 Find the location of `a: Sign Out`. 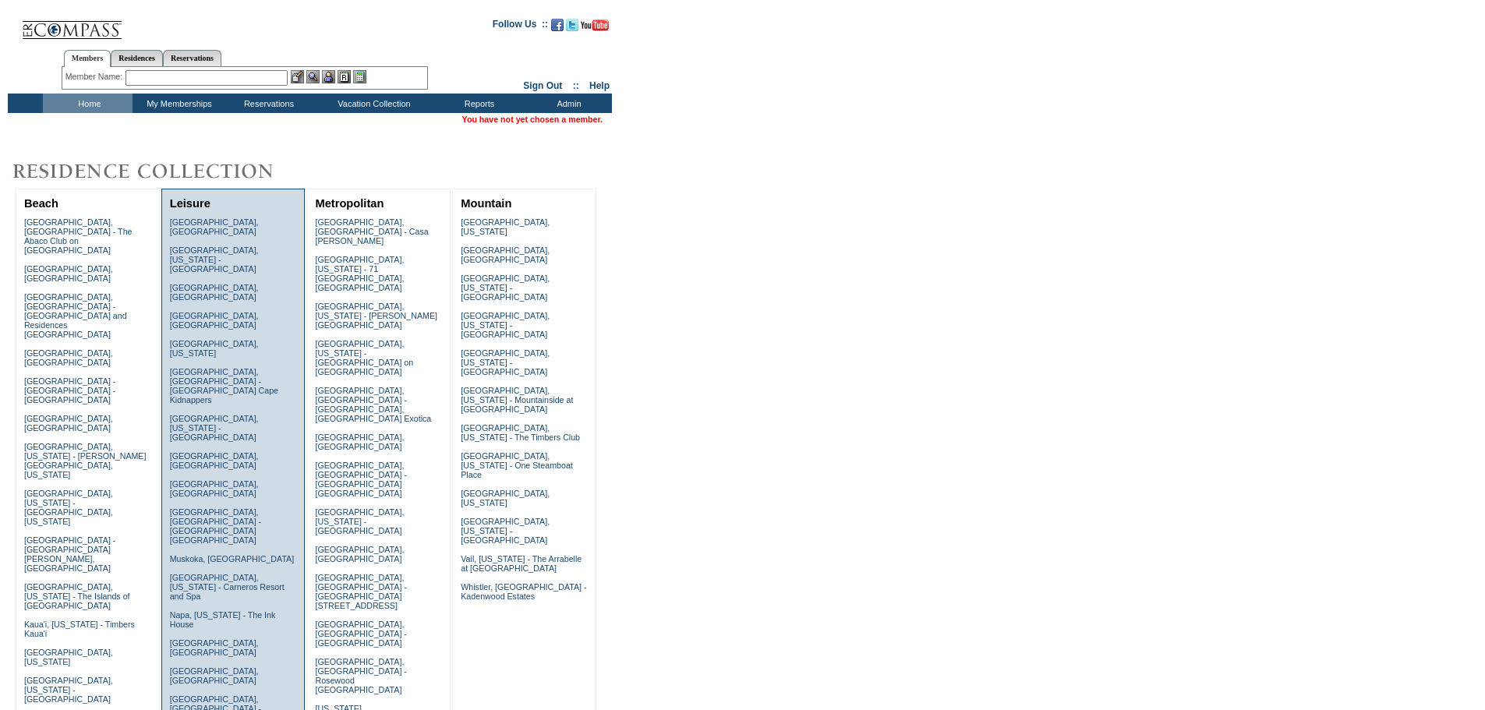

a: Sign Out is located at coordinates (543, 86).